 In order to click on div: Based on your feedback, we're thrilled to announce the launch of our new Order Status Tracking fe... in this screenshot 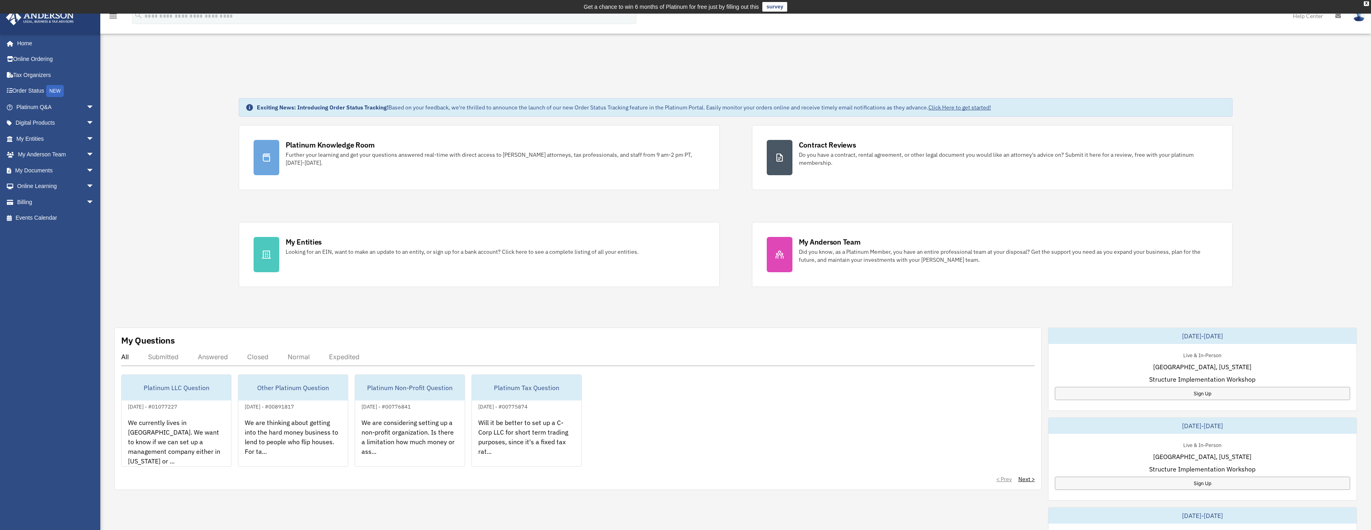, I will do `click(624, 108)`.